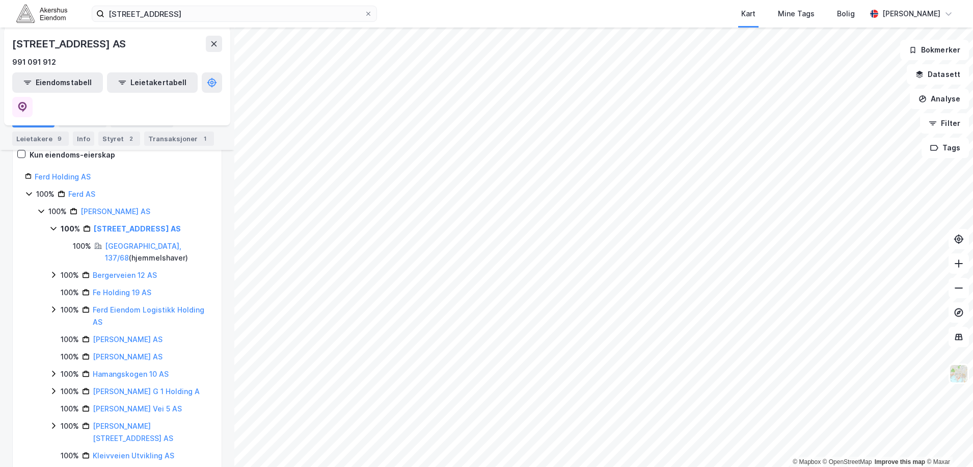  Describe the element at coordinates (42, 13) in the screenshot. I see `img: akershus-eiendom-logo.9091f326c980b4bce74ccdd9f866810c.svg` at that location.